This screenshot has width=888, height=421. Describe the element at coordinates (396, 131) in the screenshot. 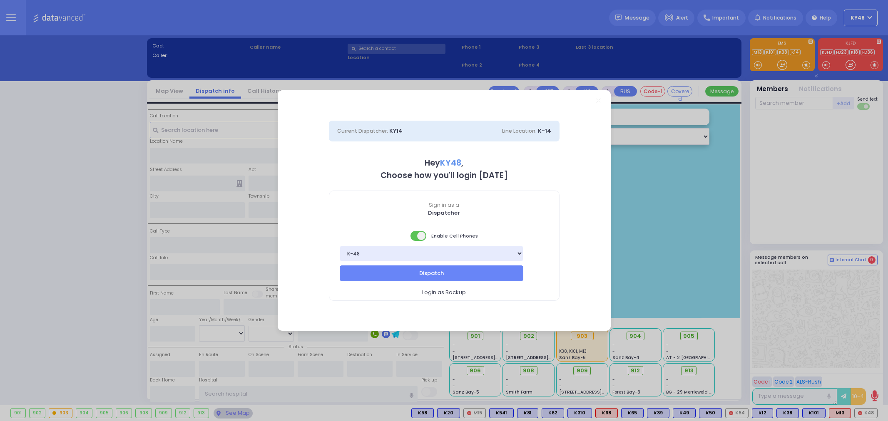

I see `span: KY14` at that location.